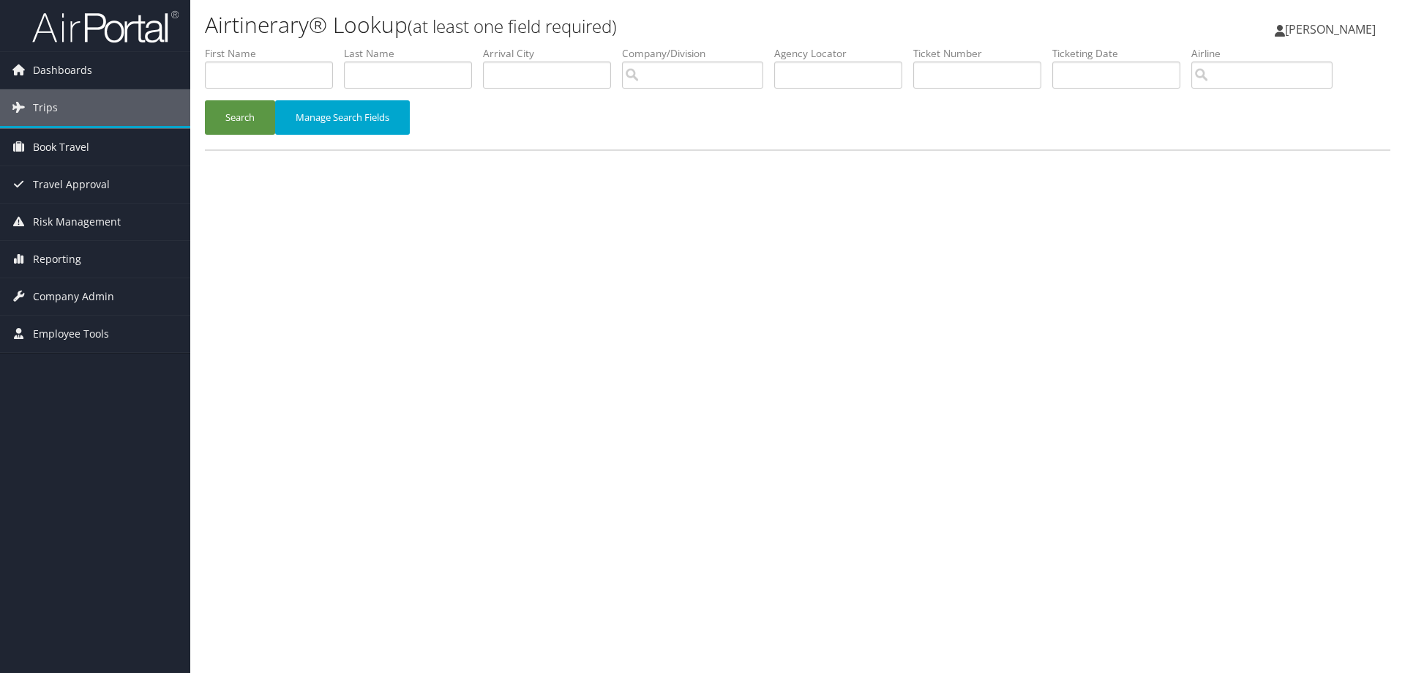 The image size is (1405, 673). I want to click on small: (at least one field required), so click(512, 26).